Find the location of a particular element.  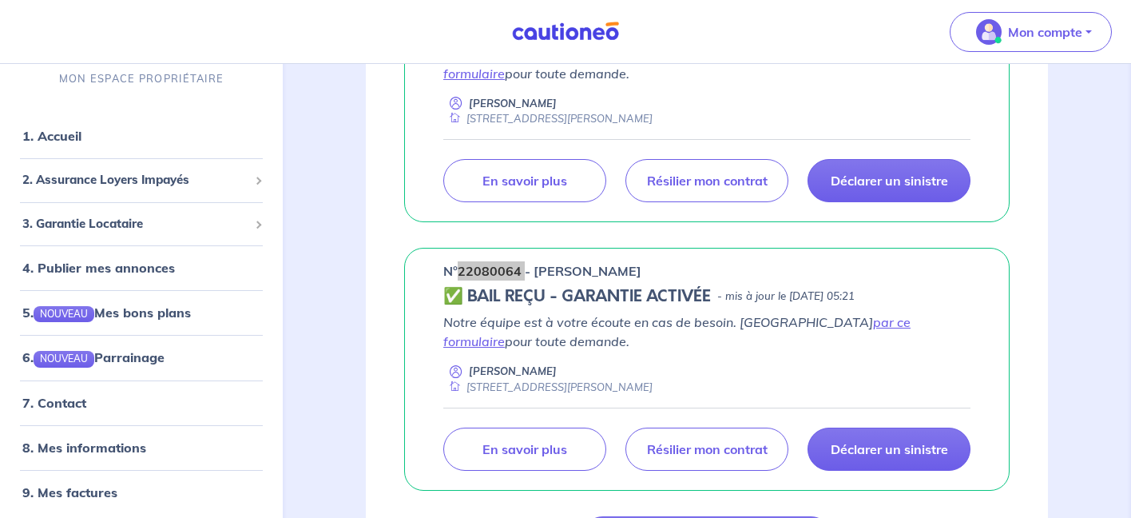

p: MON ESPACE PROPRIÉTAIRE is located at coordinates (141, 78).